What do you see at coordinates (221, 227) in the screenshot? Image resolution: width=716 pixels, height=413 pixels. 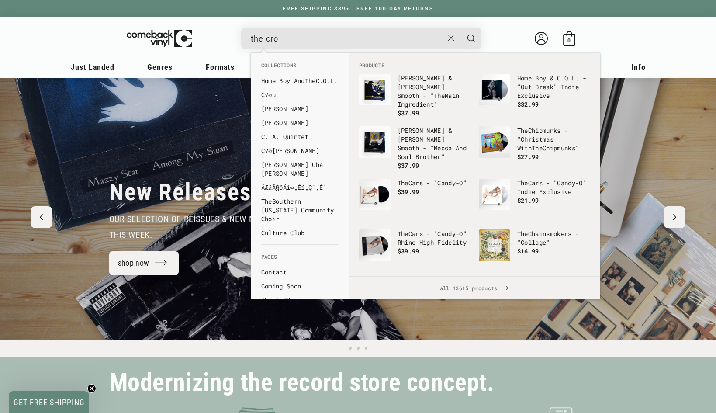 I see `span: our selection of reissues & new music that dropped this week.` at bounding box center [221, 227].